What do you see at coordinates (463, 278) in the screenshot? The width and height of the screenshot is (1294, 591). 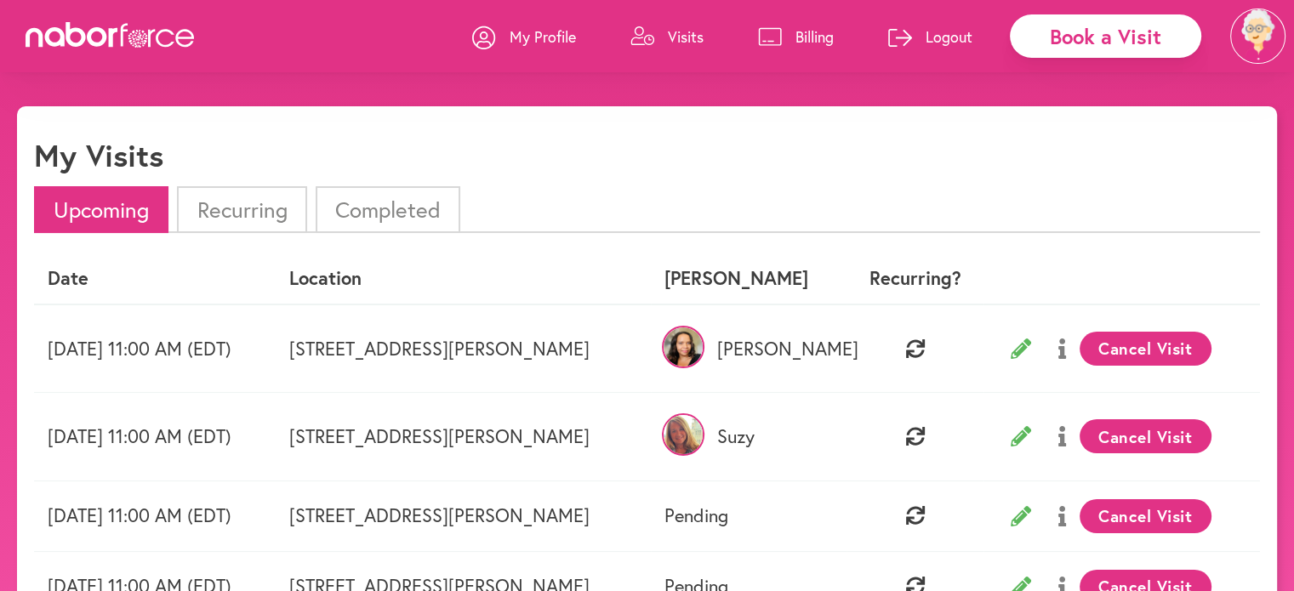 I see `th: Location` at bounding box center [463, 278].